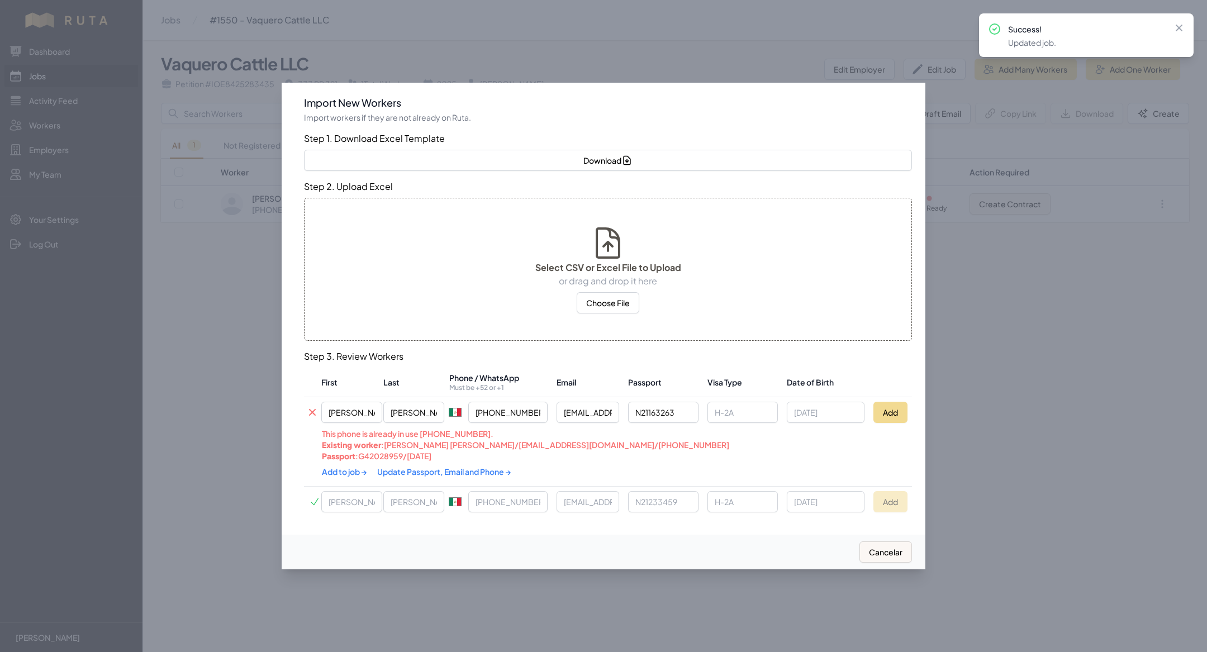  Describe the element at coordinates (414, 382) in the screenshot. I see `th: Last` at that location.